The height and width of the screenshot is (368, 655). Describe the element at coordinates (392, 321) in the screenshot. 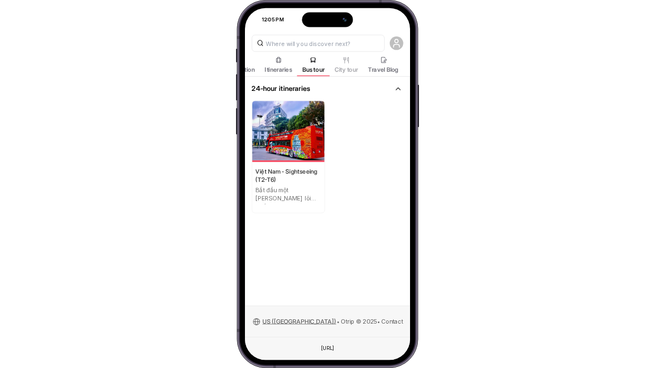

I see `button: Contact` at that location.